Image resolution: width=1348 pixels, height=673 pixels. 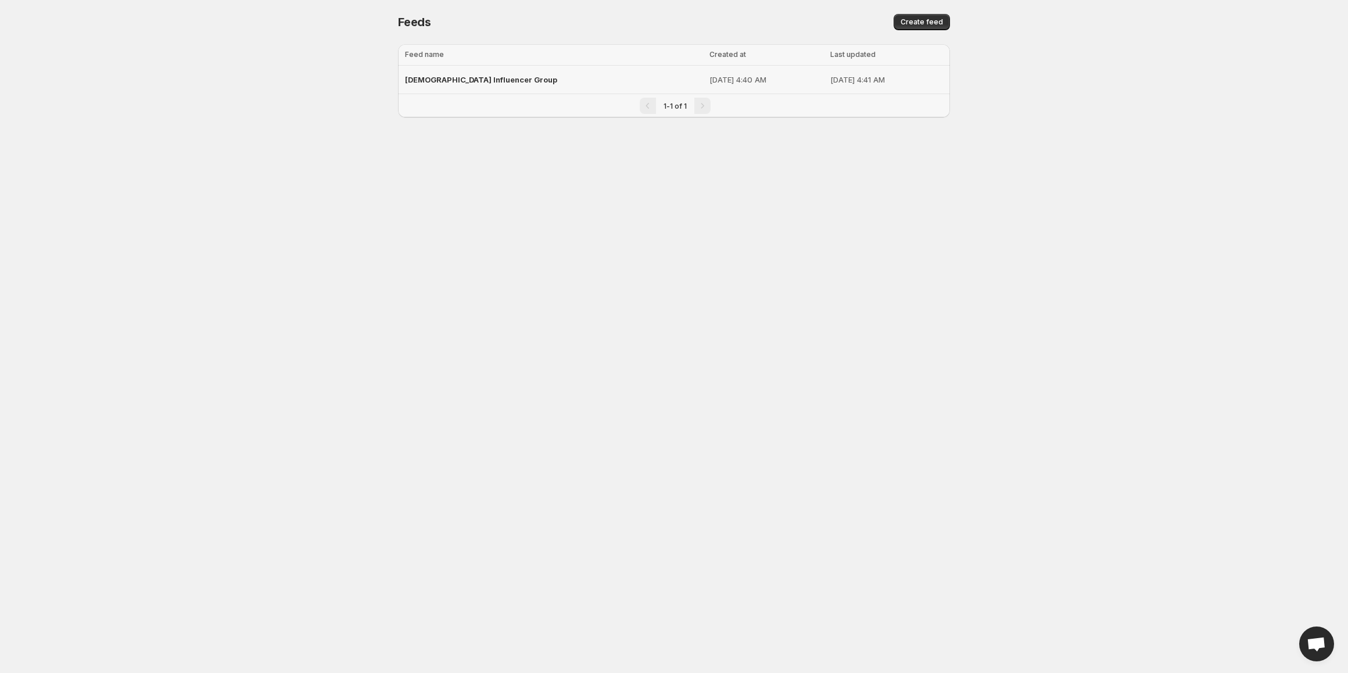 What do you see at coordinates (921, 22) in the screenshot?
I see `button: Create feed` at bounding box center [921, 22].